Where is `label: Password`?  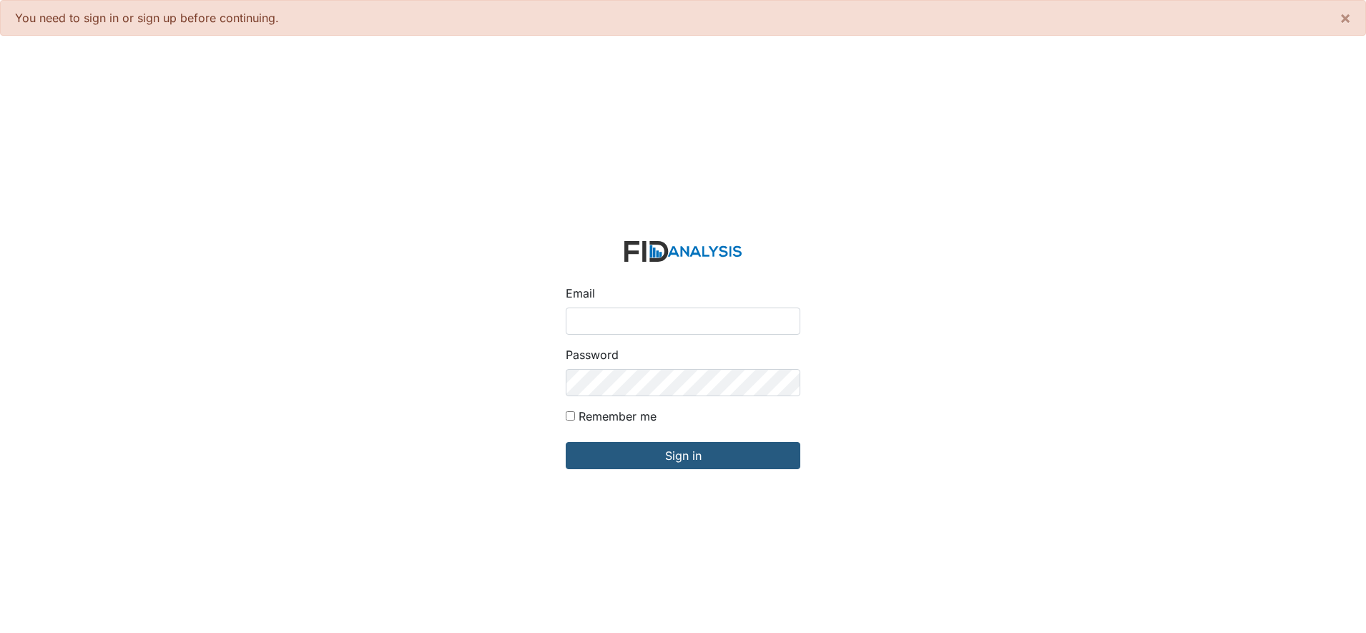
label: Password is located at coordinates (592, 355).